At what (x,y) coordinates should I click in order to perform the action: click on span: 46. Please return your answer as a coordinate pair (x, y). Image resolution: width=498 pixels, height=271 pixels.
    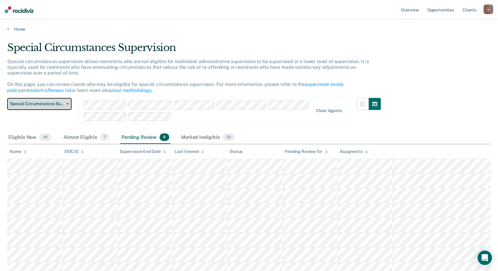
    Looking at the image, I should click on (45, 137).